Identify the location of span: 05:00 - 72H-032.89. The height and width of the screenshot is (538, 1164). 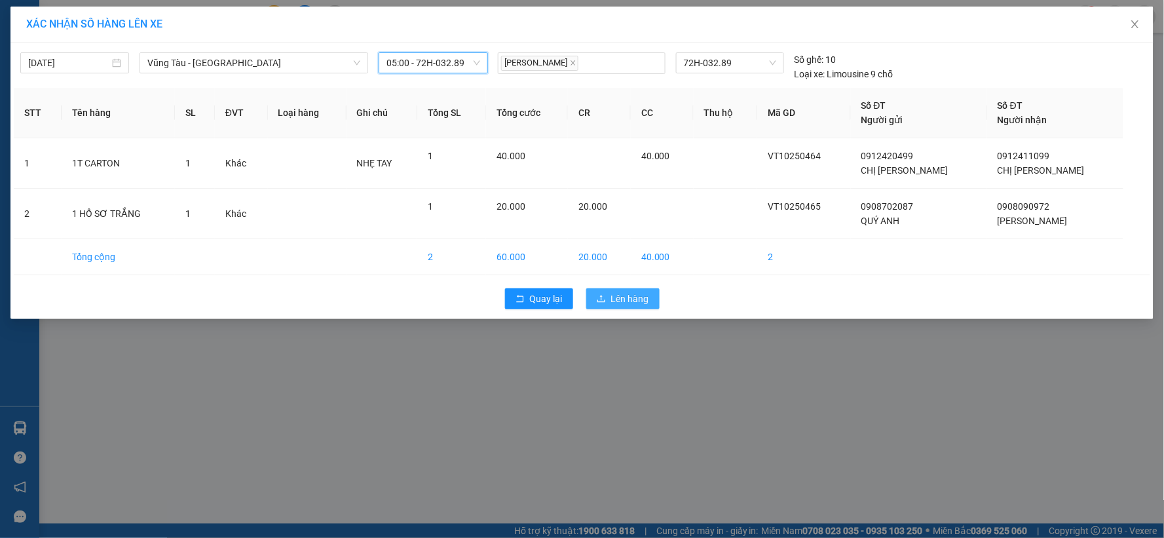
(433, 63).